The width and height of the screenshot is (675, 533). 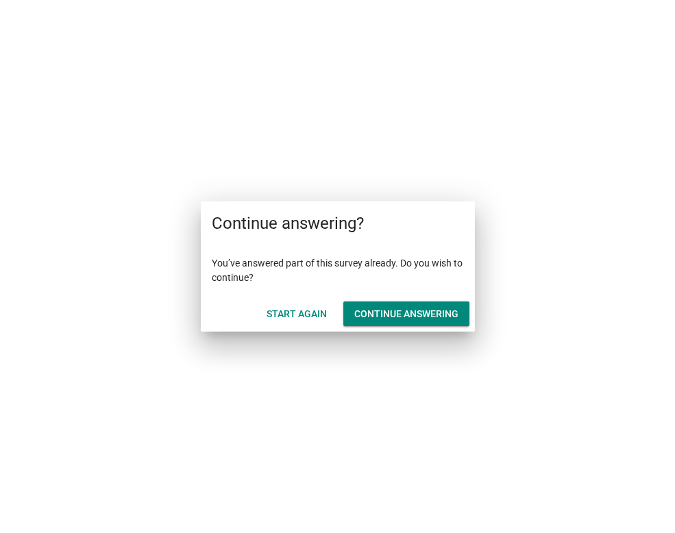 What do you see at coordinates (406, 314) in the screenshot?
I see `button: Continue answering` at bounding box center [406, 314].